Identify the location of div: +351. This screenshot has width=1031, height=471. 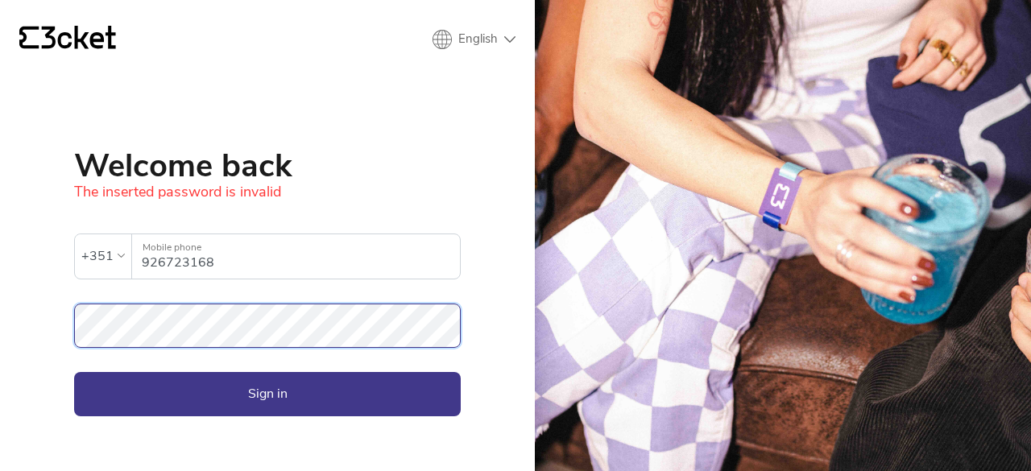
(97, 256).